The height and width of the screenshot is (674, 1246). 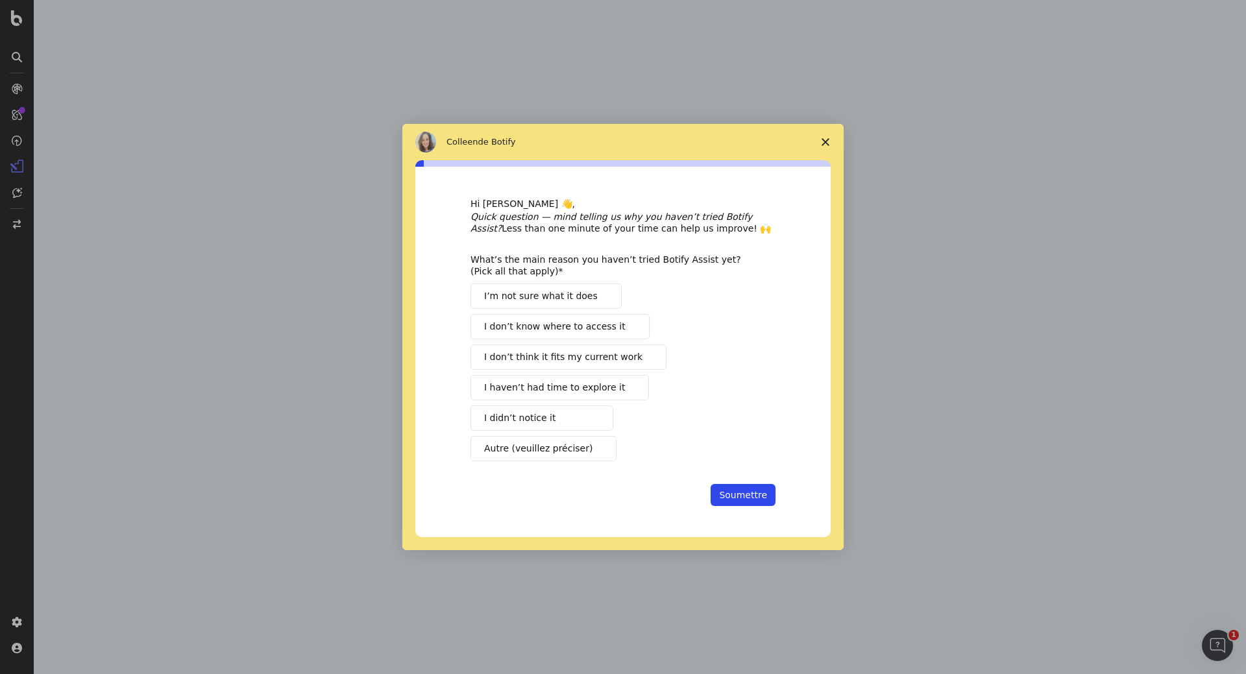 I want to click on span: Fermer l'enquête, so click(x=825, y=142).